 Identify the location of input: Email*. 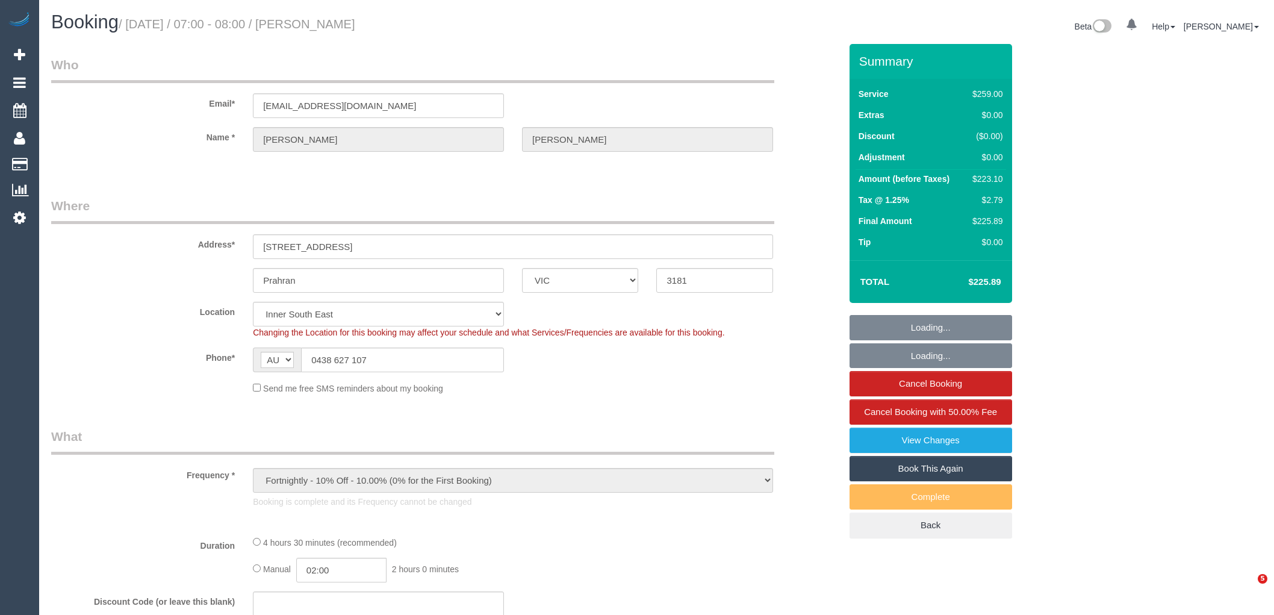
(378, 105).